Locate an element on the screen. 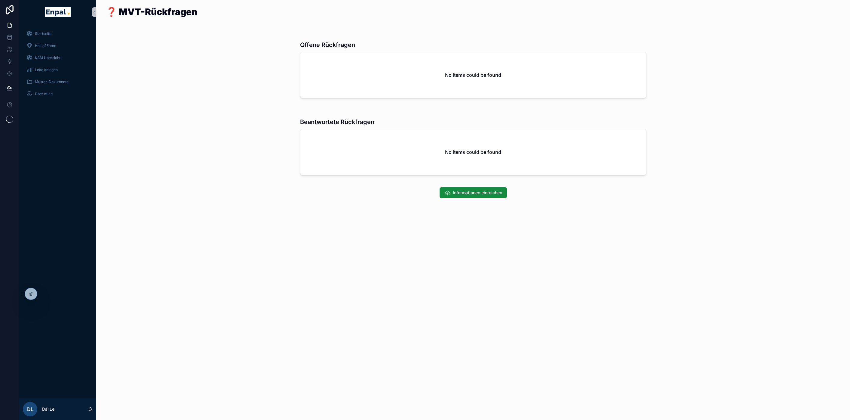 This screenshot has width=850, height=420. span: Hall of Fame is located at coordinates (45, 46).